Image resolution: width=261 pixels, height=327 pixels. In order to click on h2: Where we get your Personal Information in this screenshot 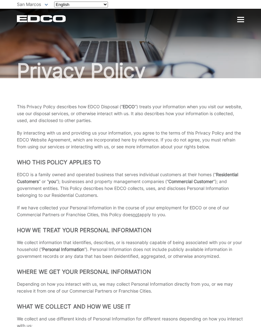, I will do `click(131, 272)`.